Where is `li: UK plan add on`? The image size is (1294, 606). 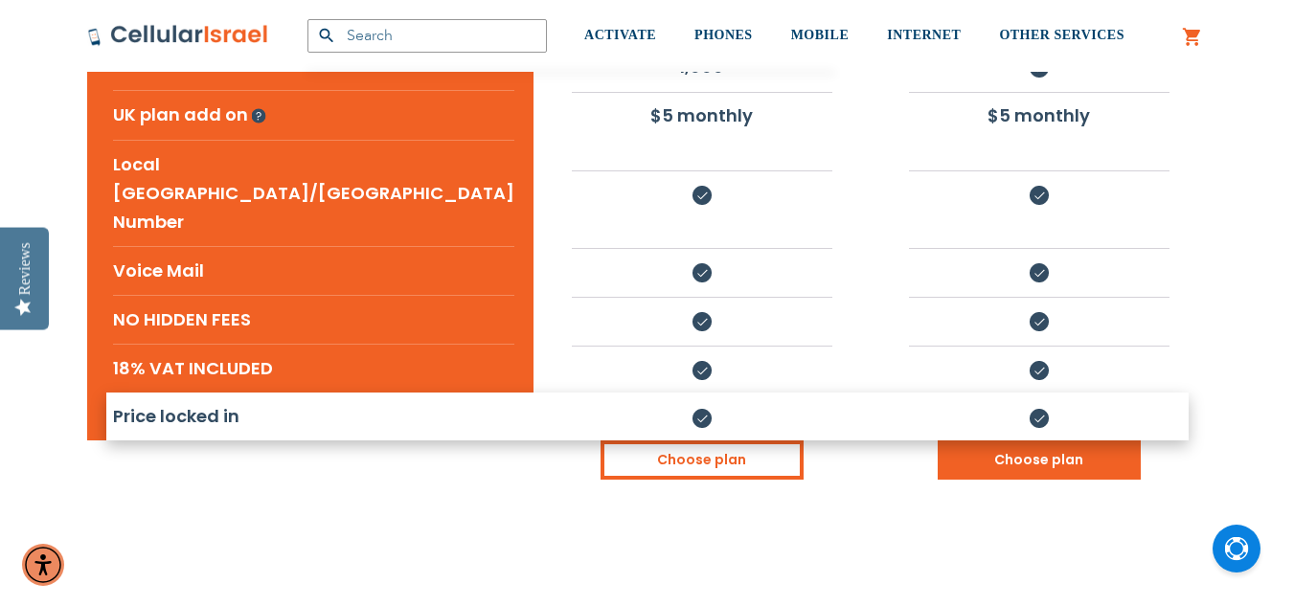 li: UK plan add on is located at coordinates (313, 115).